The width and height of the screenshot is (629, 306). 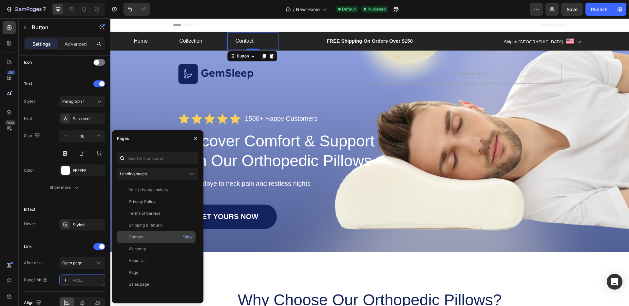 I want to click on span: Landing pages, so click(x=133, y=173).